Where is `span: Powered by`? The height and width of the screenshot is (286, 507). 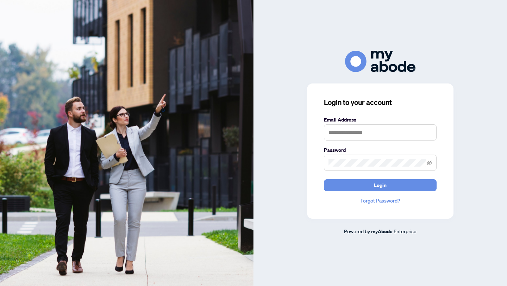
span: Powered by is located at coordinates (357, 231).